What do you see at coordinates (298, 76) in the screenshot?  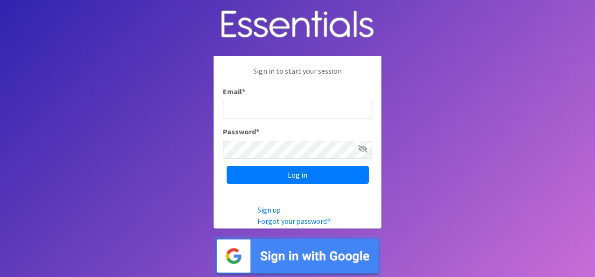 I see `p: Sign in to start your session` at bounding box center [298, 76].